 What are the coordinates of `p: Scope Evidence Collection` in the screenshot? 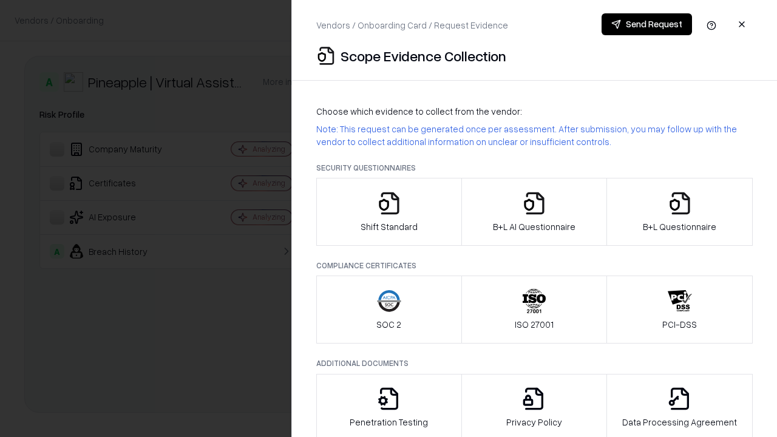 It's located at (423, 56).